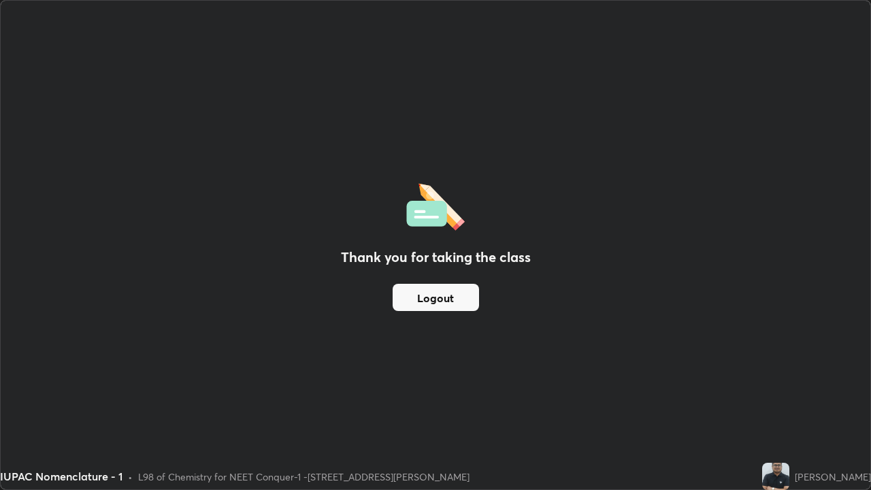  What do you see at coordinates (436, 297) in the screenshot?
I see `button: Logout` at bounding box center [436, 297].